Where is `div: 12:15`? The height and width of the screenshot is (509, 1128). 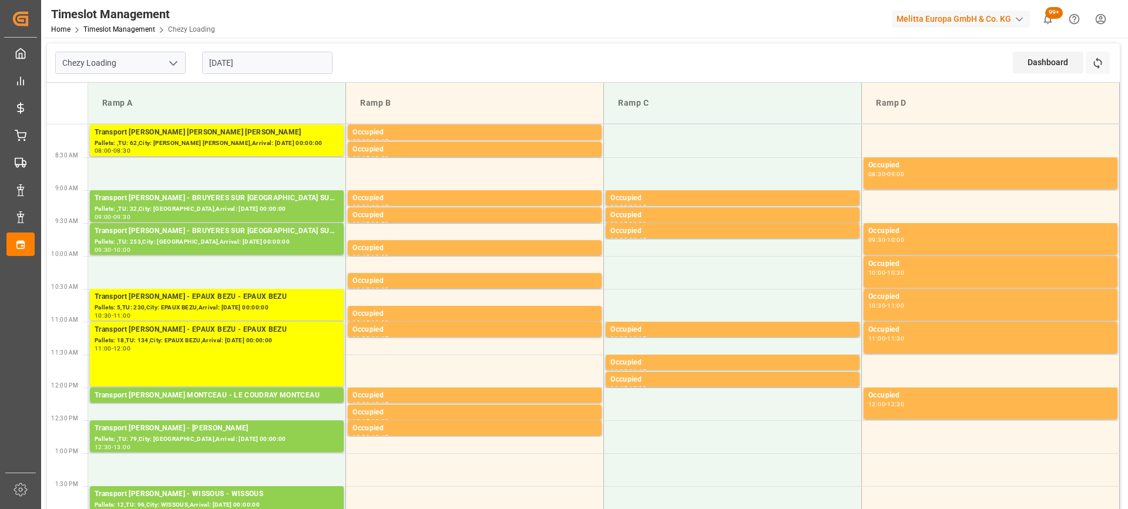 div: 12:15 is located at coordinates (380, 404).